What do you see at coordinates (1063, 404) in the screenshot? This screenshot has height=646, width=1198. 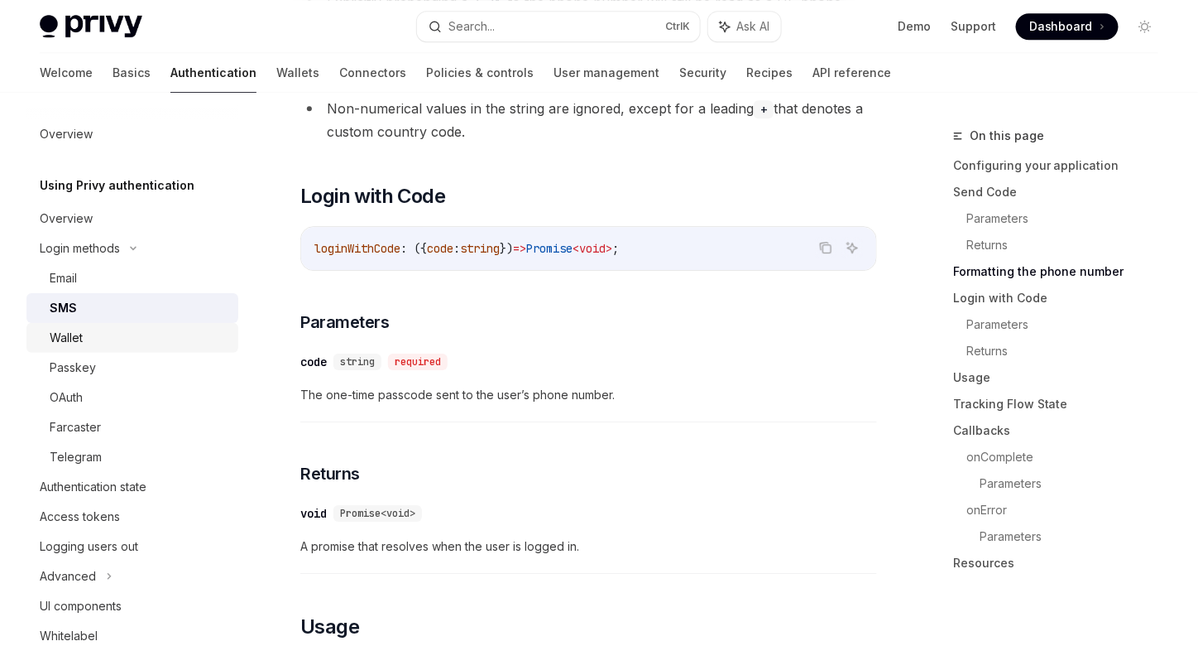 I see `a: Tracking Flow State` at bounding box center [1063, 404].